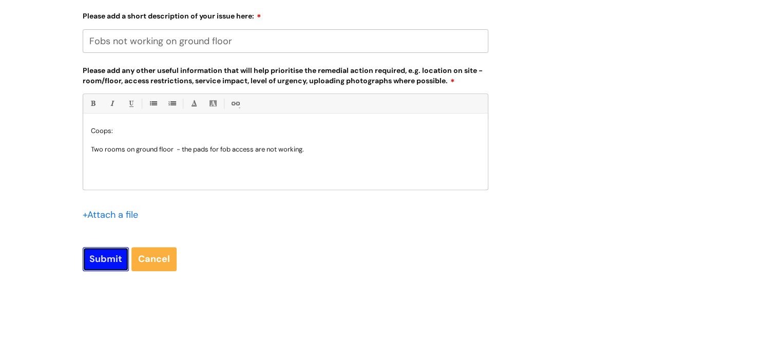 This screenshot has height=357, width=781. What do you see at coordinates (130, 103) in the screenshot?
I see `a: Underline(Ctrl-U)` at bounding box center [130, 103].